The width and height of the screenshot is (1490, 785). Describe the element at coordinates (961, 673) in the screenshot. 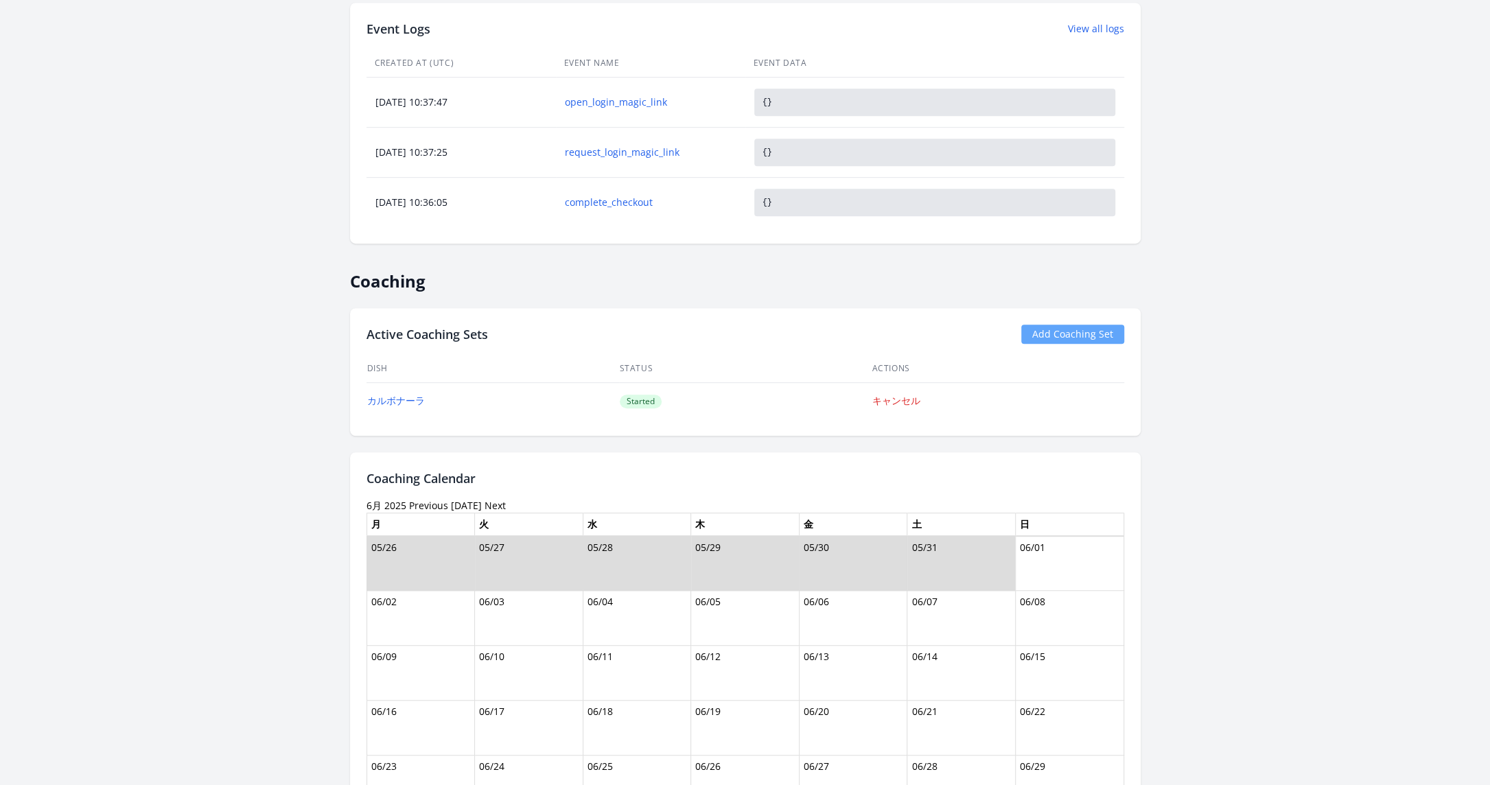

I see `td: 06/14` at that location.